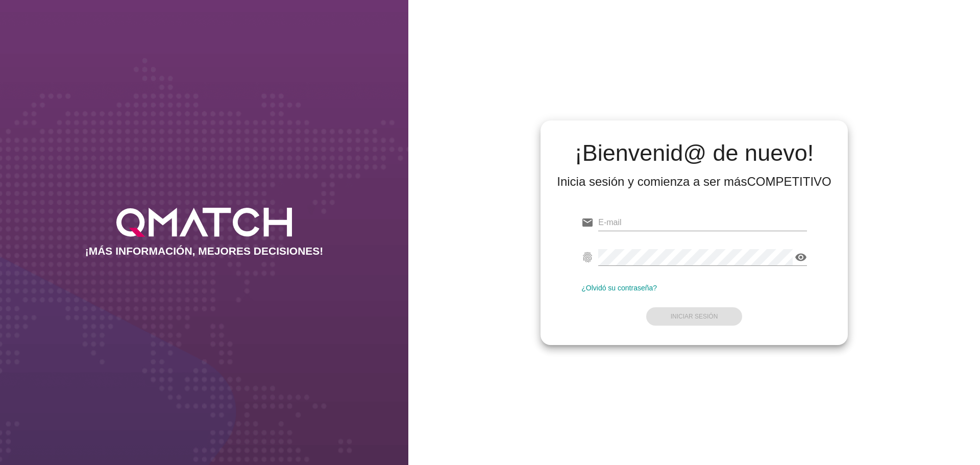 The height and width of the screenshot is (465, 980). What do you see at coordinates (204, 251) in the screenshot?
I see `h2: ¡MÁS INFORMACIÓN, MEJORES DECISIONES!` at bounding box center [204, 251].